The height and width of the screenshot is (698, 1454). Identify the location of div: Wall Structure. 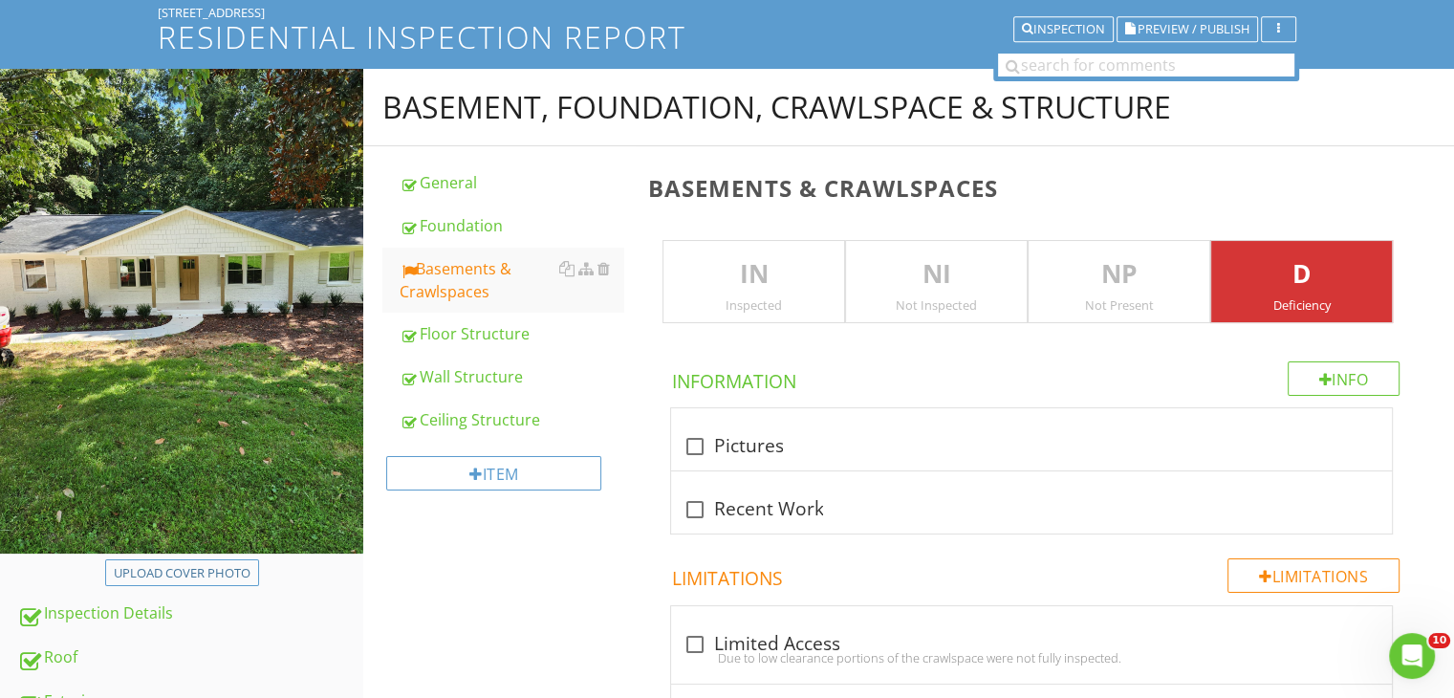
(512, 377).